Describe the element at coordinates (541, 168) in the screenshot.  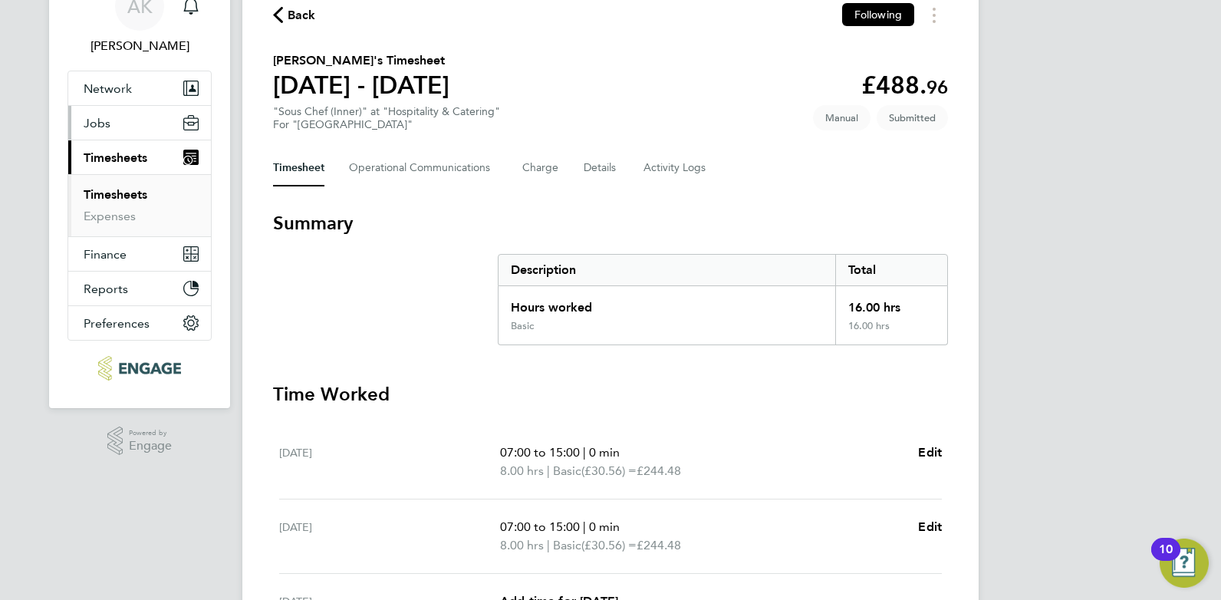
I see `button: Charge` at that location.